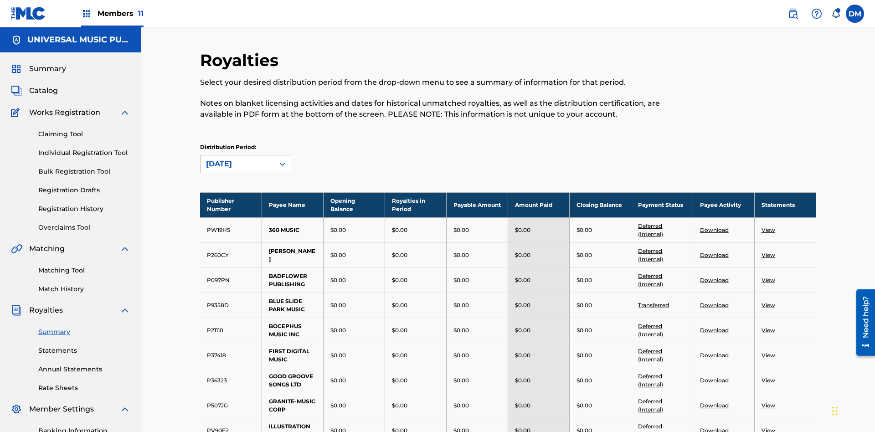  Describe the element at coordinates (84, 134) in the screenshot. I see `a: Claiming Tool` at that location.